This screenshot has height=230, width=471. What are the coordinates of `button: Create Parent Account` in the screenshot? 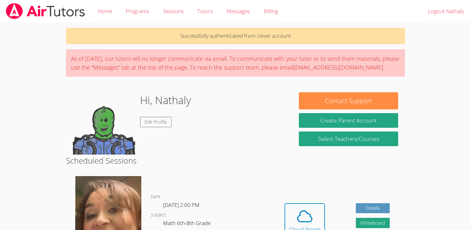 It's located at (348, 120).